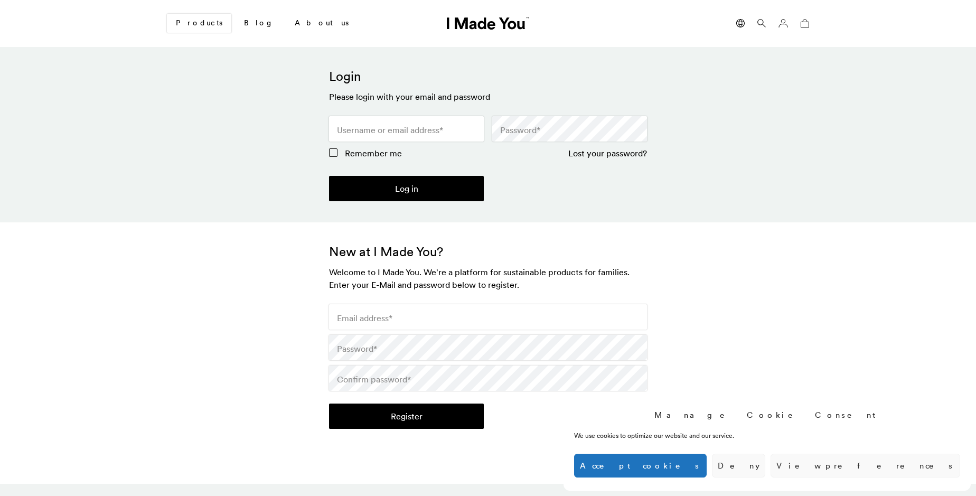 This screenshot has height=496, width=976. I want to click on h3: Welcome to I Made You. We're a platform for sustainable products for families. Enter your E-Mail ..., so click(488, 278).